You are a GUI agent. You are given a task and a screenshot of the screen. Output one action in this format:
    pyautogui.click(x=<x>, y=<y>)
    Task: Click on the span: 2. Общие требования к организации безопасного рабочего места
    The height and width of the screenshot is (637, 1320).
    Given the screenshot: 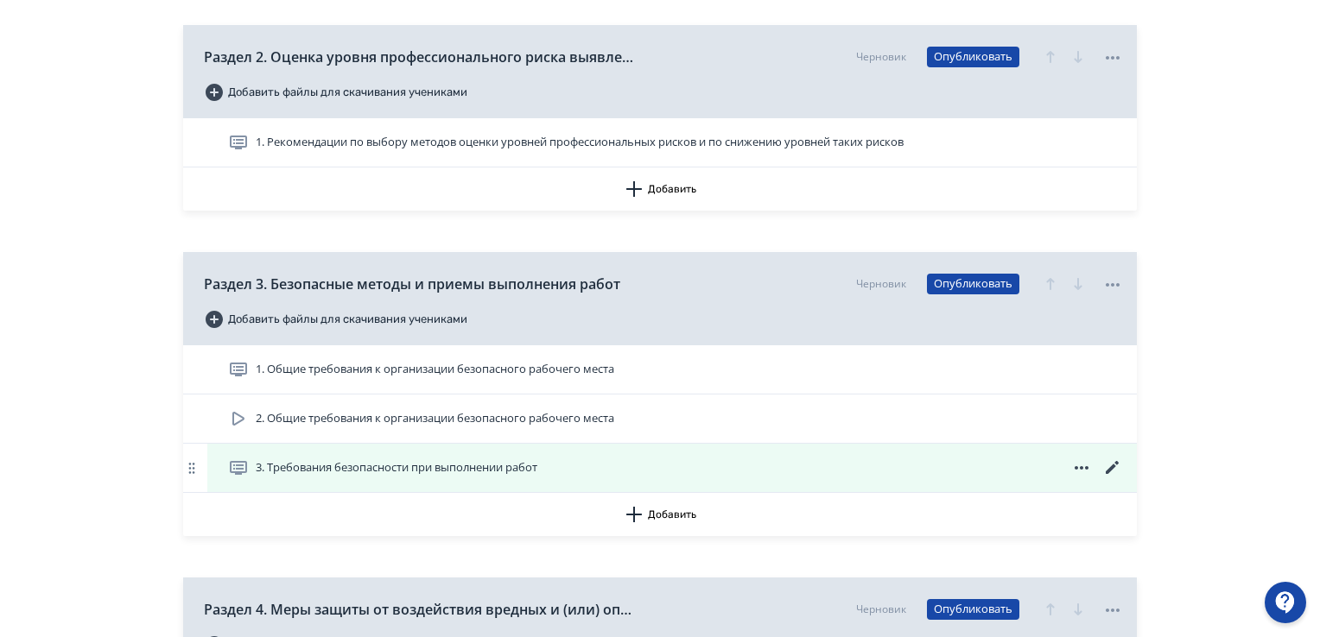 What is the action you would take?
    pyautogui.click(x=434, y=419)
    